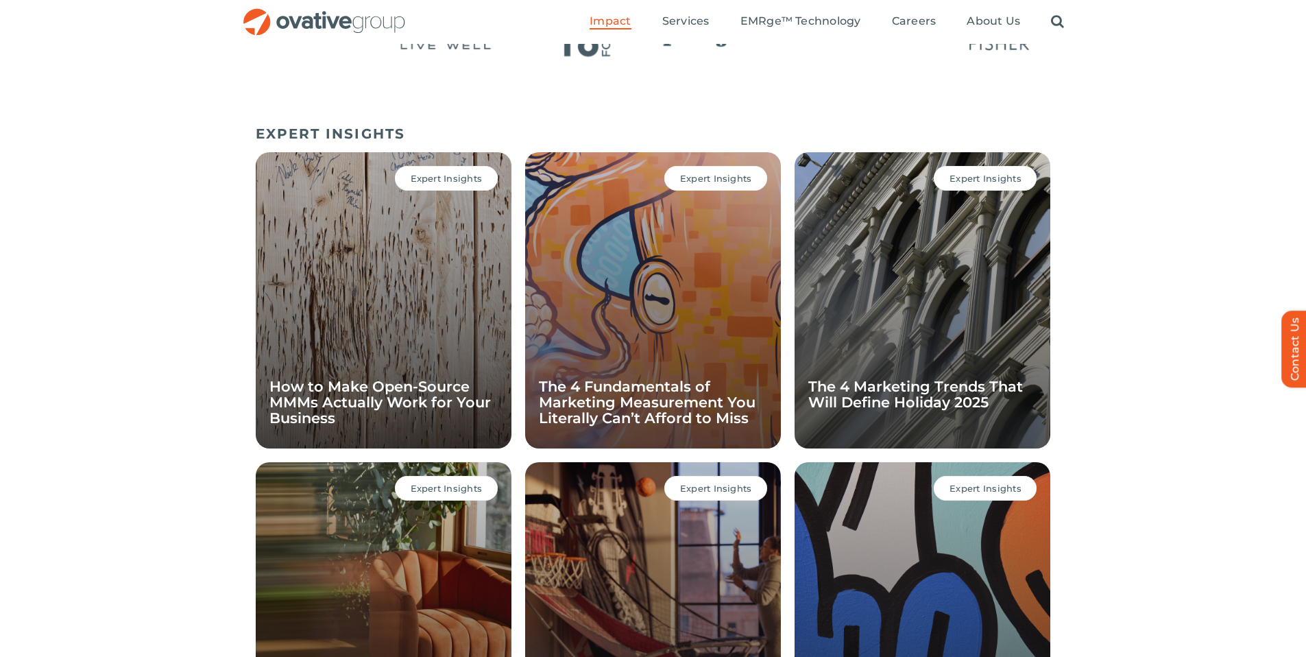 This screenshot has width=1306, height=657. Describe the element at coordinates (1058, 22) in the screenshot. I see `a: Search` at that location.